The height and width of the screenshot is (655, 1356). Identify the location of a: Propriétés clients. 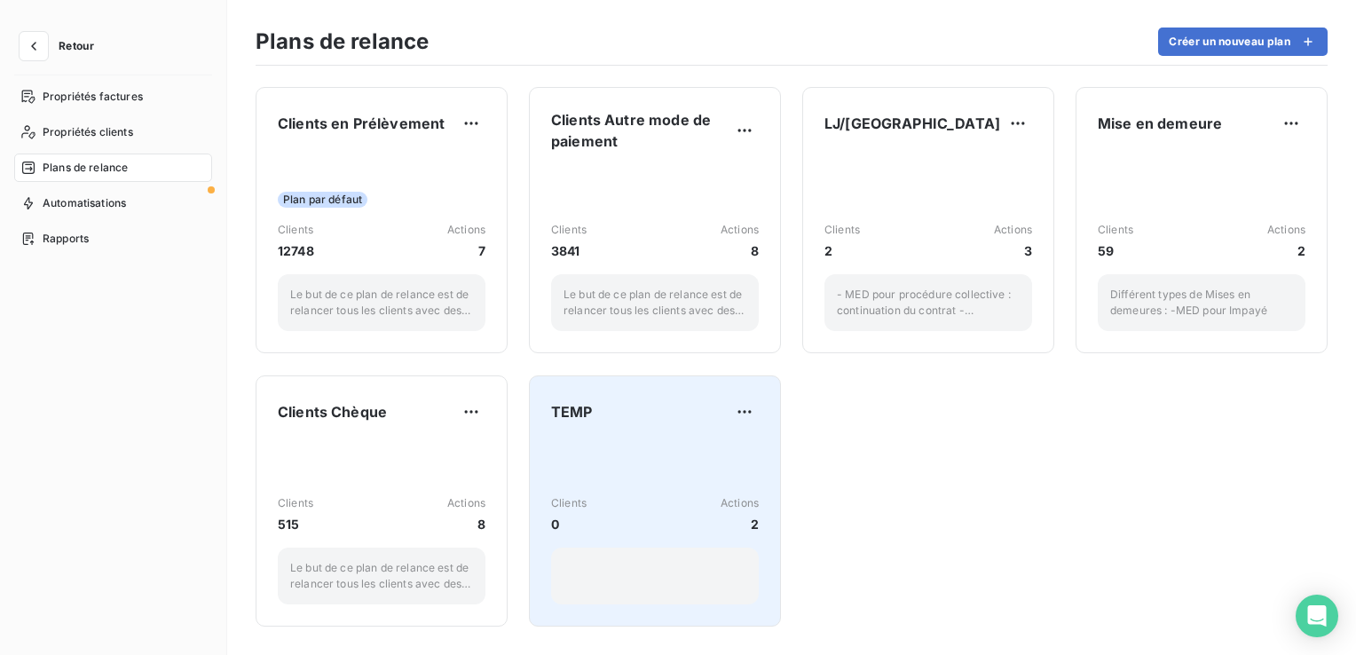
(113, 132).